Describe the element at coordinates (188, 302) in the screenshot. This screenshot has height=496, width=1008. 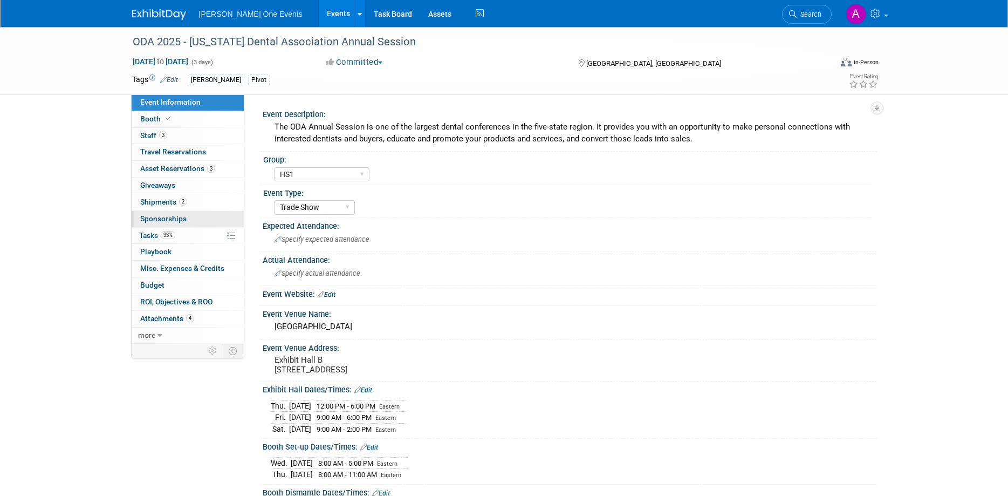
I see `a: ROI, Objectives & ROO` at that location.